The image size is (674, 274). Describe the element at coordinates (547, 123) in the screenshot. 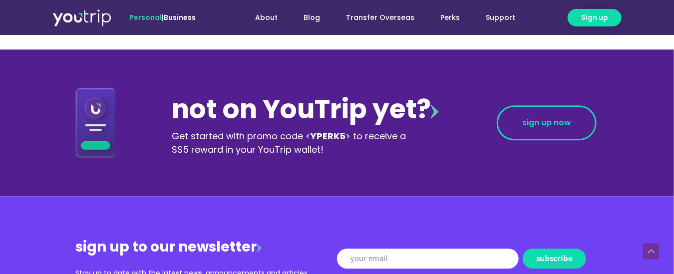

I see `span: sign up now` at that location.